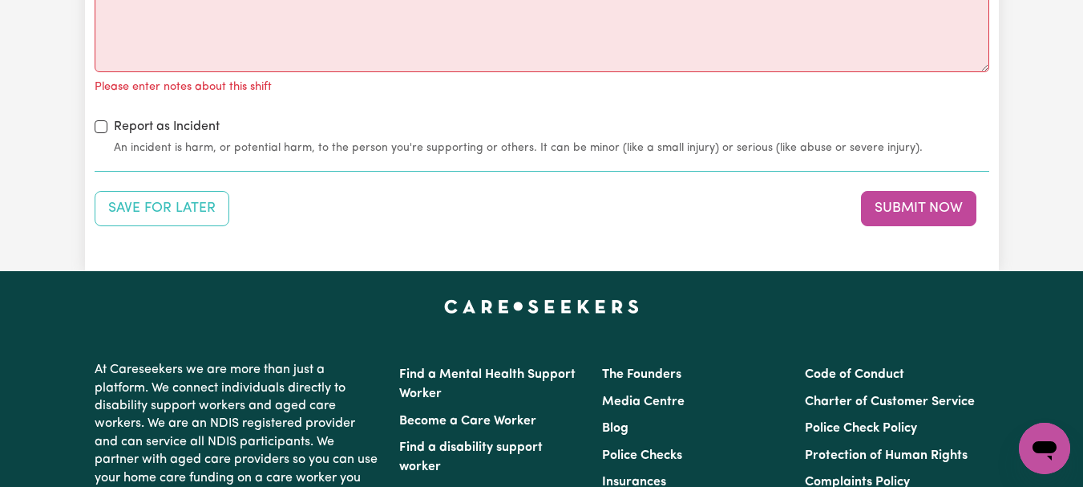  I want to click on a: Protection of Human Rights, so click(886, 455).